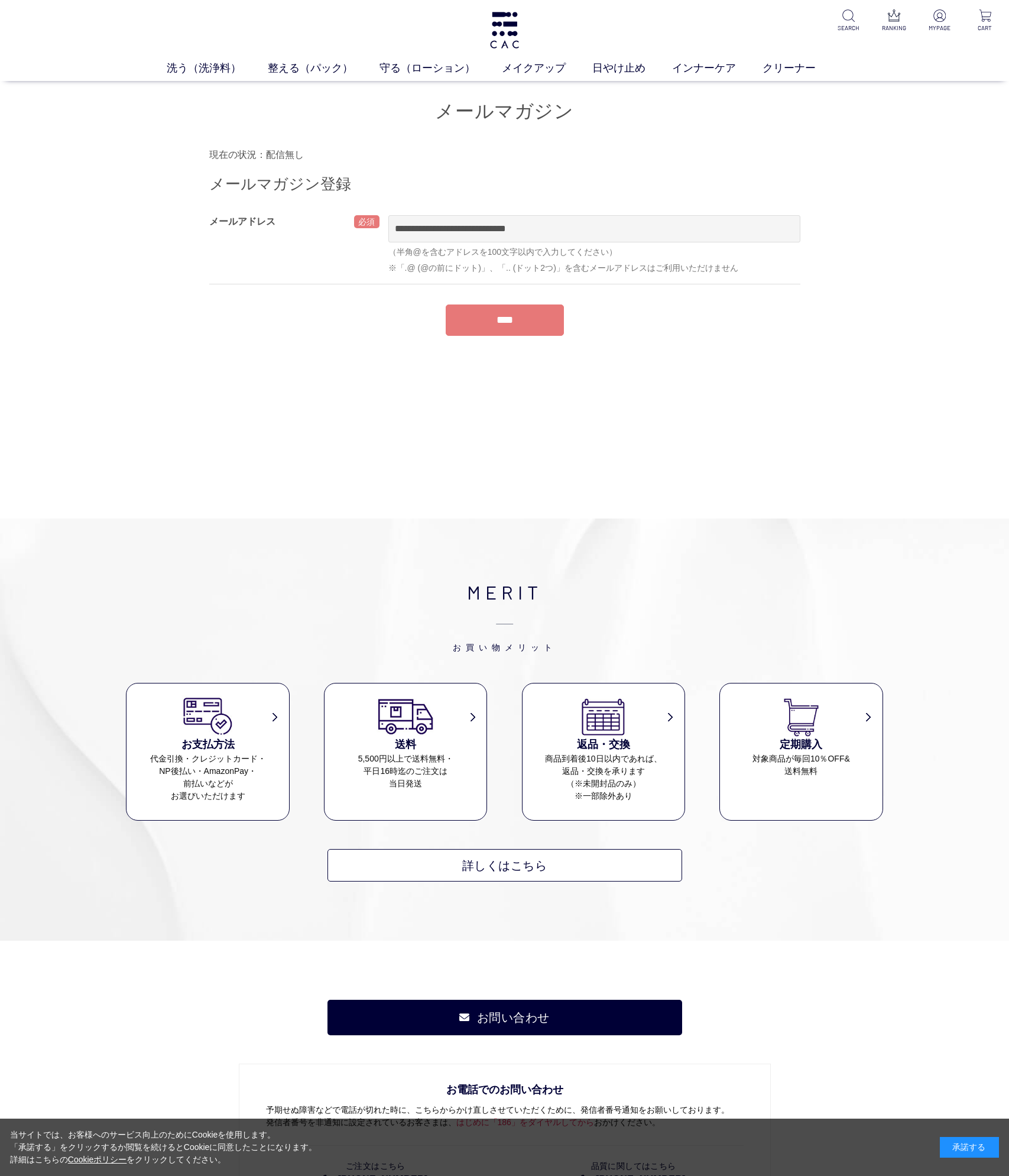 The height and width of the screenshot is (1176, 1009). What do you see at coordinates (323, 68) in the screenshot?
I see `a: 整える（パック）` at bounding box center [323, 68].